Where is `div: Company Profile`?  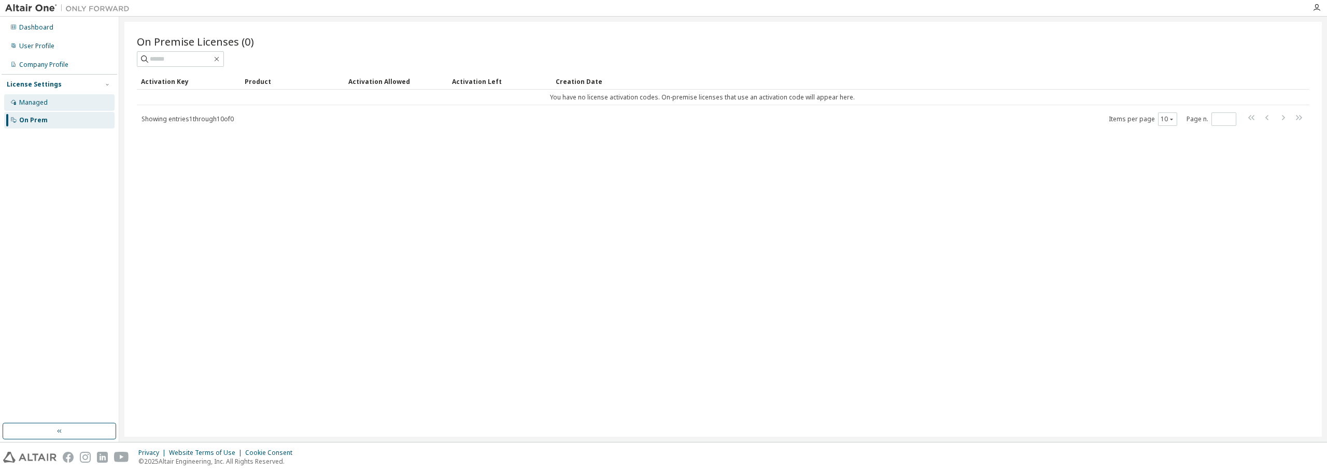 div: Company Profile is located at coordinates (44, 65).